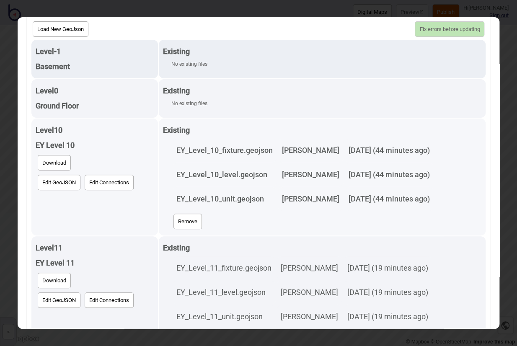 This screenshot has width=517, height=346. Describe the element at coordinates (95, 91) in the screenshot. I see `div: Level 0` at that location.